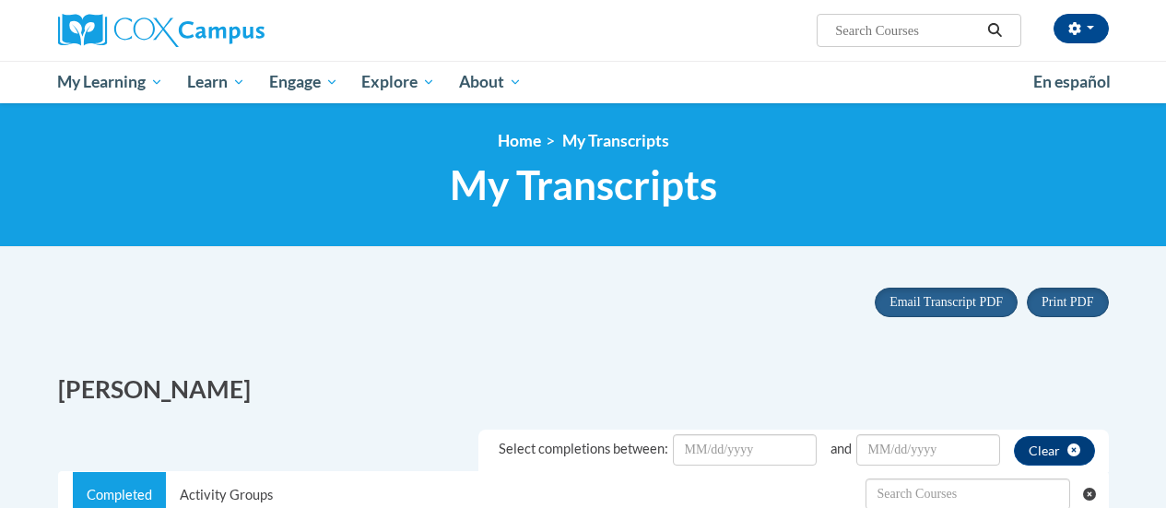 This screenshot has width=1166, height=508. What do you see at coordinates (584, 448) in the screenshot?
I see `span: Select completions between:` at bounding box center [584, 448].